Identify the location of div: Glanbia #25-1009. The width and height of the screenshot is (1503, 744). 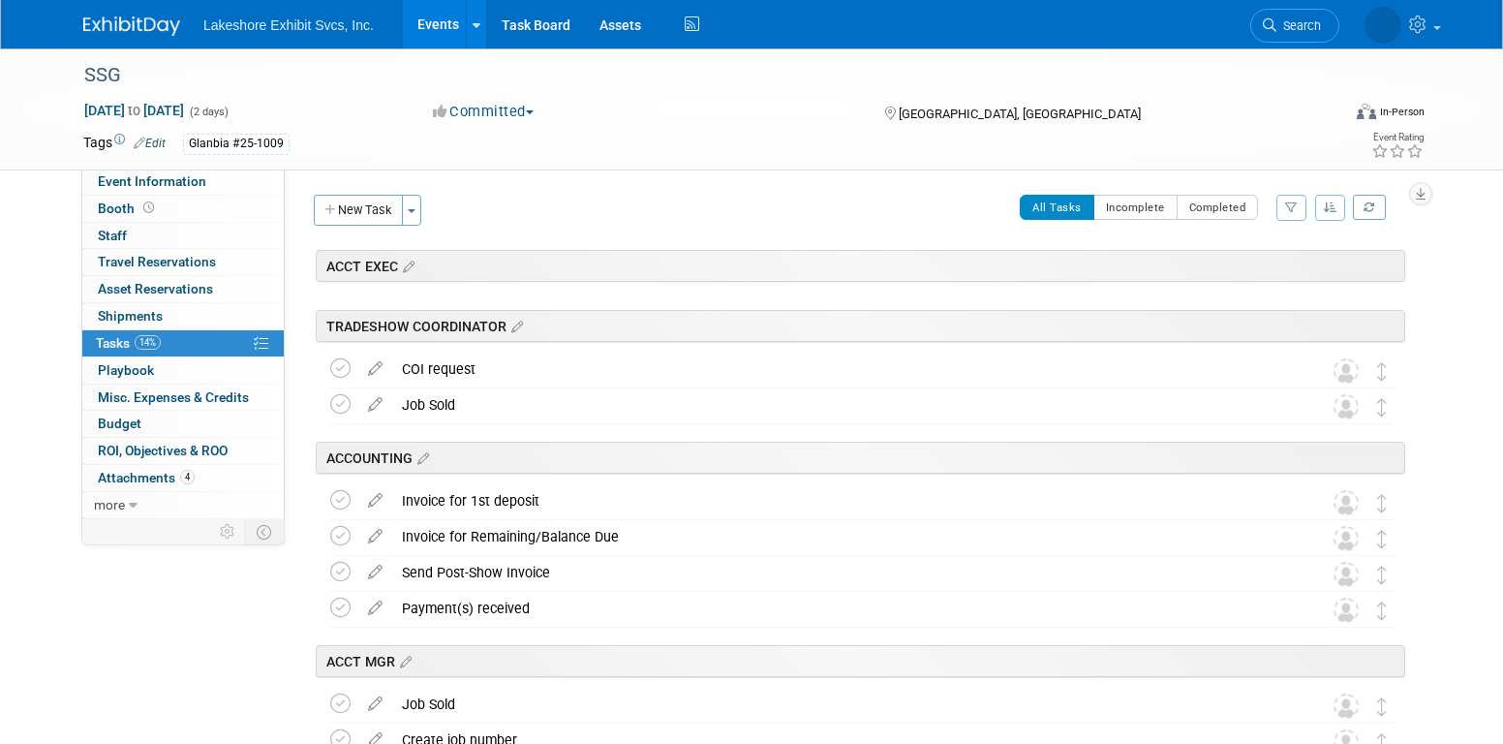
(236, 143).